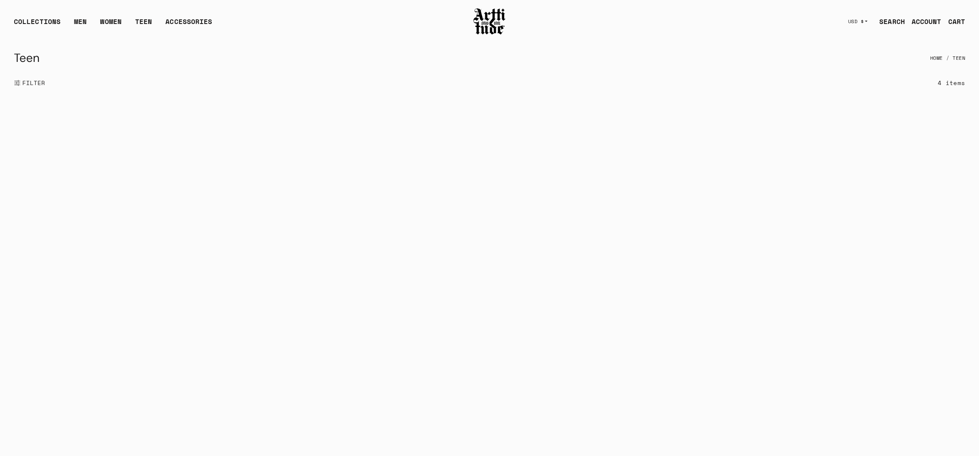 The width and height of the screenshot is (979, 456). What do you see at coordinates (856, 21) in the screenshot?
I see `span: USD $` at bounding box center [856, 21].